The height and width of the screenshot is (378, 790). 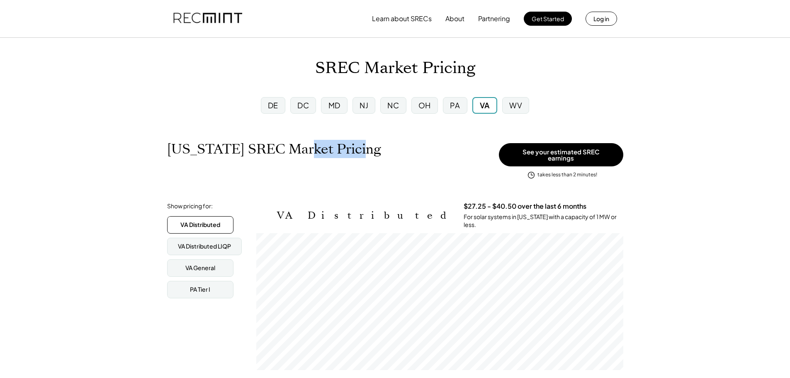 What do you see at coordinates (601, 19) in the screenshot?
I see `button: Log in` at bounding box center [601, 19].